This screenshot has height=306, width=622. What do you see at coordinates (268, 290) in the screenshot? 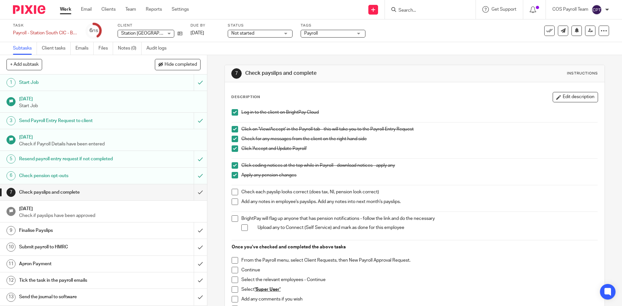
I see `u: 'Super User'` at bounding box center [268, 290].